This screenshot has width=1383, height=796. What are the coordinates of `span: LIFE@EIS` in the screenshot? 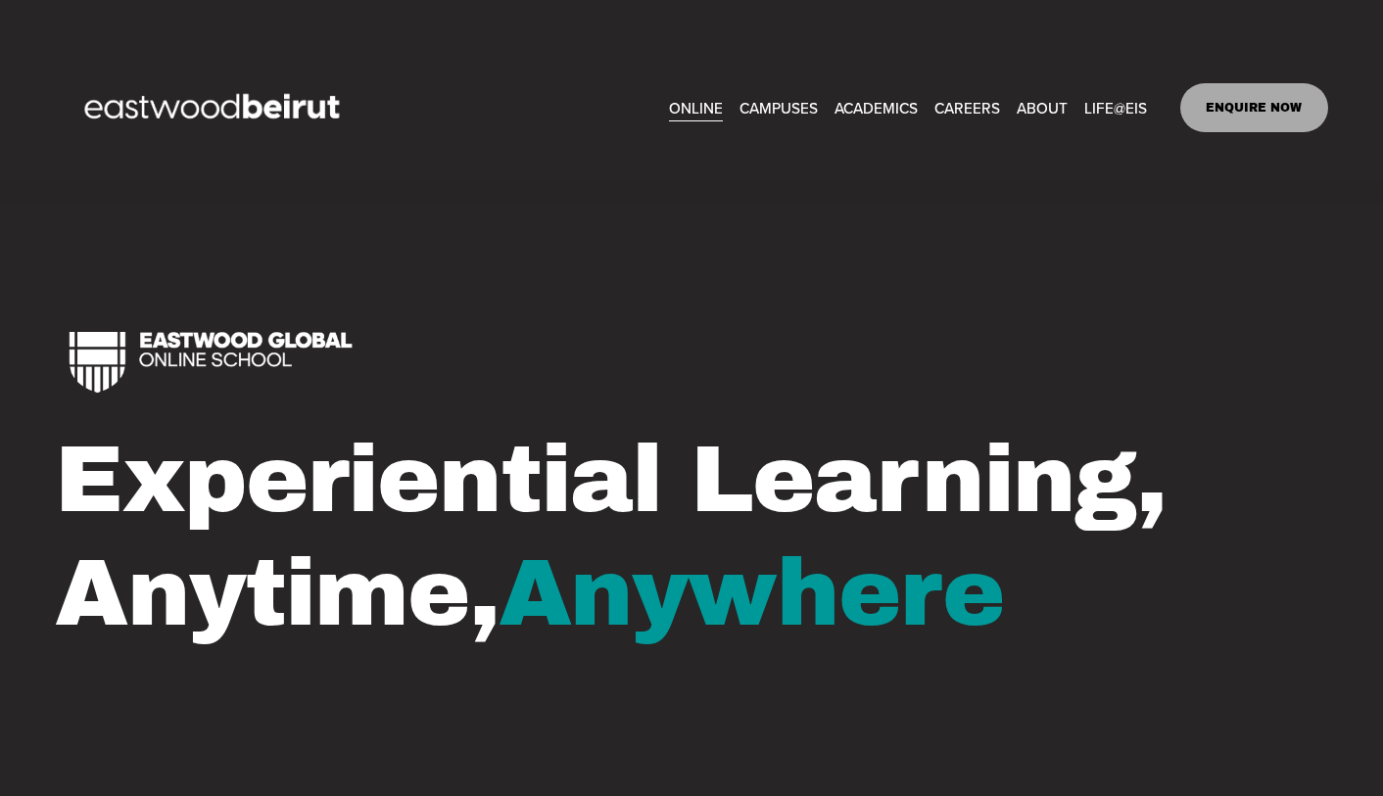 It's located at (1116, 109).